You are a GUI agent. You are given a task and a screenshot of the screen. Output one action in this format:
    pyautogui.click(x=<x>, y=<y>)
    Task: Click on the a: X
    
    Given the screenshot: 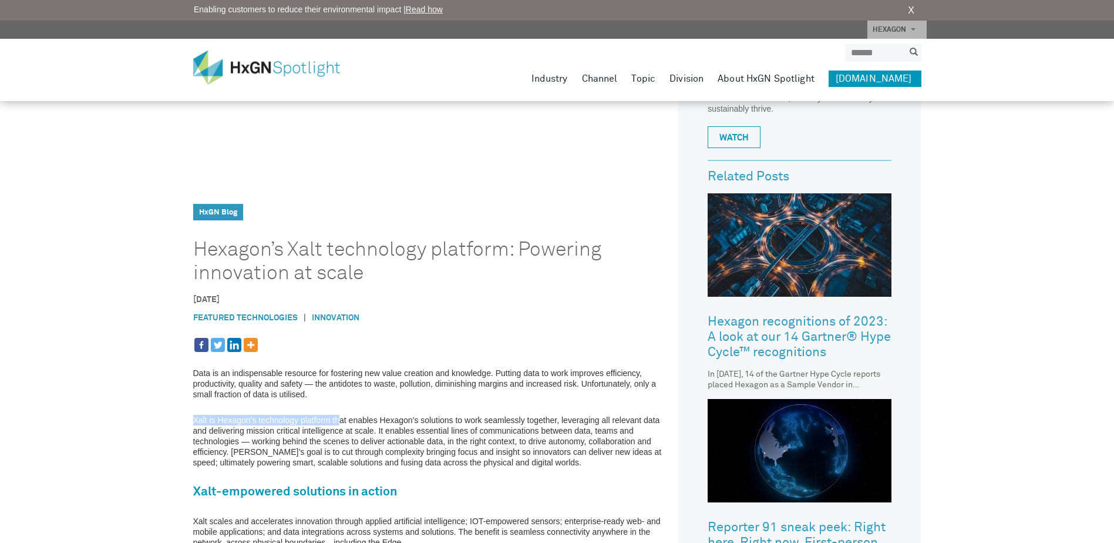 What is the action you would take?
    pyautogui.click(x=911, y=11)
    